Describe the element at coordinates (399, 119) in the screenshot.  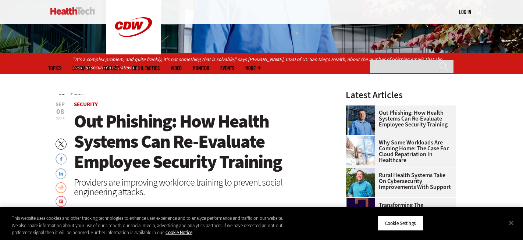
I see `a: Out Phishing: How Health Systems Can Re-Evaluate Employee Security Training` at that location.